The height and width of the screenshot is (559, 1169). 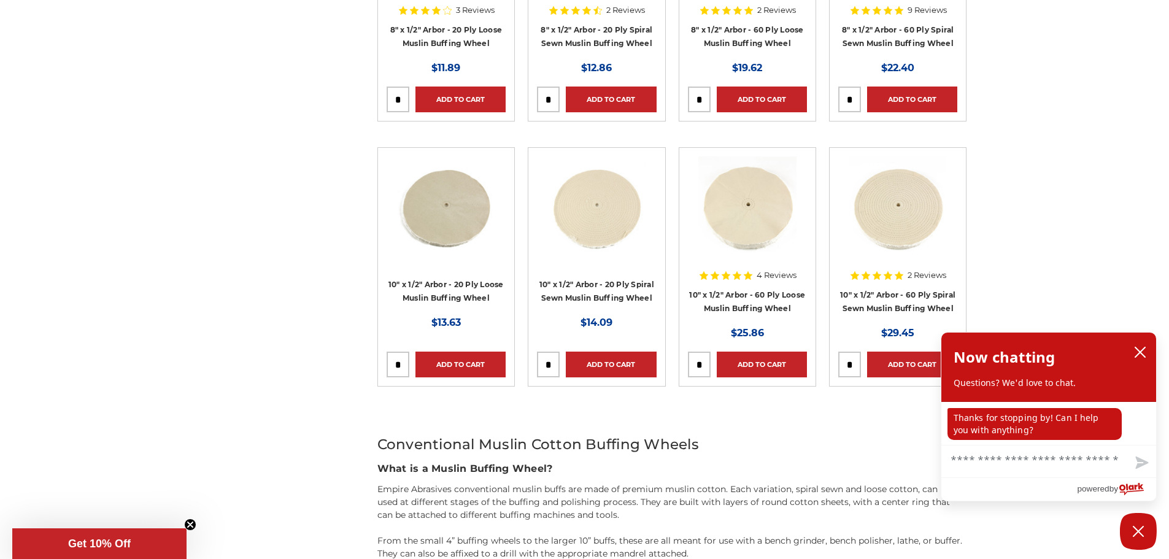 What do you see at coordinates (597, 206) in the screenshot?
I see `img: 10 inch buffing wheel spiral sewn 20 ply` at bounding box center [597, 206].